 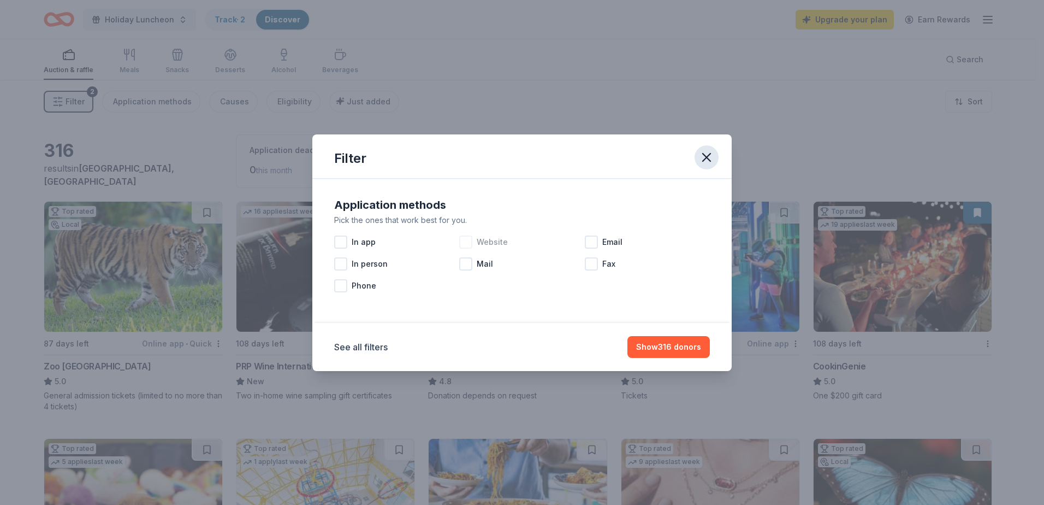 What do you see at coordinates (522, 205) in the screenshot?
I see `div: Application methods` at bounding box center [522, 205].